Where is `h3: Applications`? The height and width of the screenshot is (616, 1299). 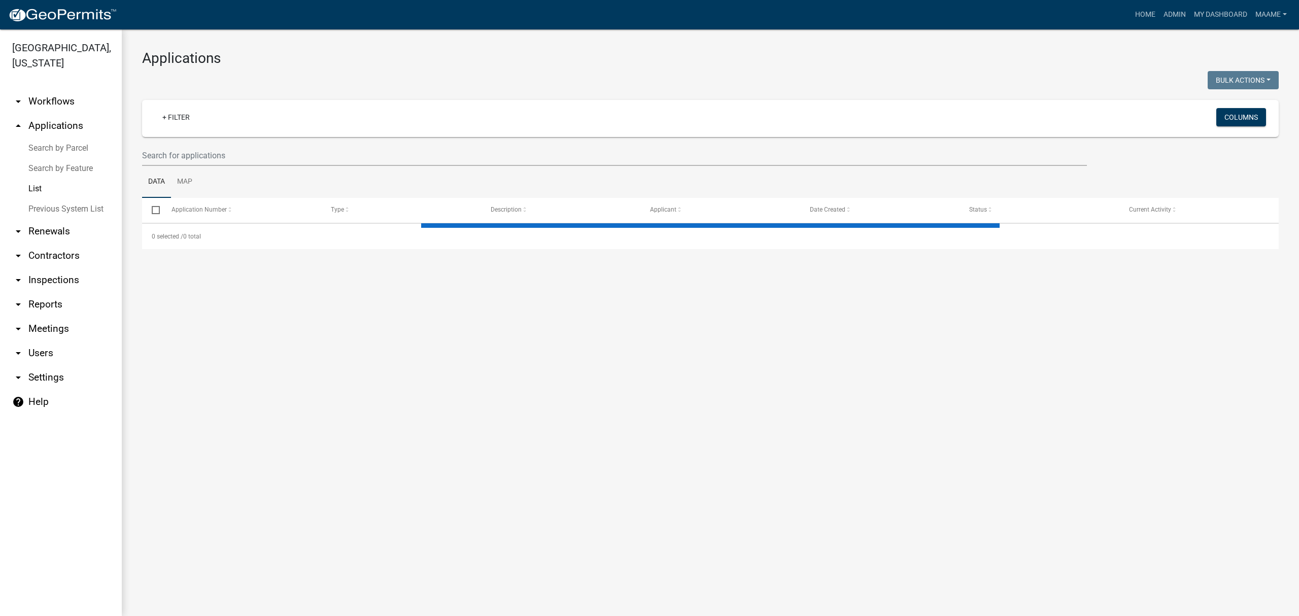
h3: Applications is located at coordinates (710, 58).